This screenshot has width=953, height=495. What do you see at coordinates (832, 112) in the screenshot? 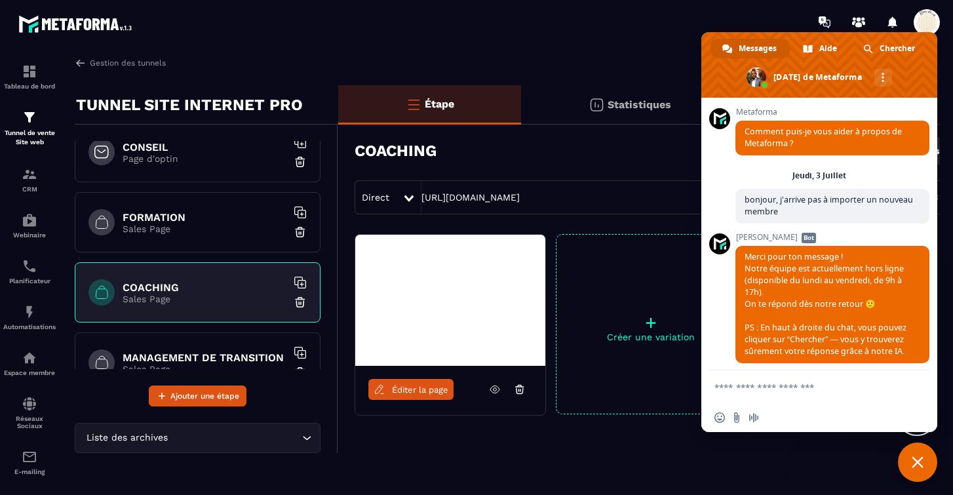
I see `span: Metaforma` at bounding box center [832, 112].